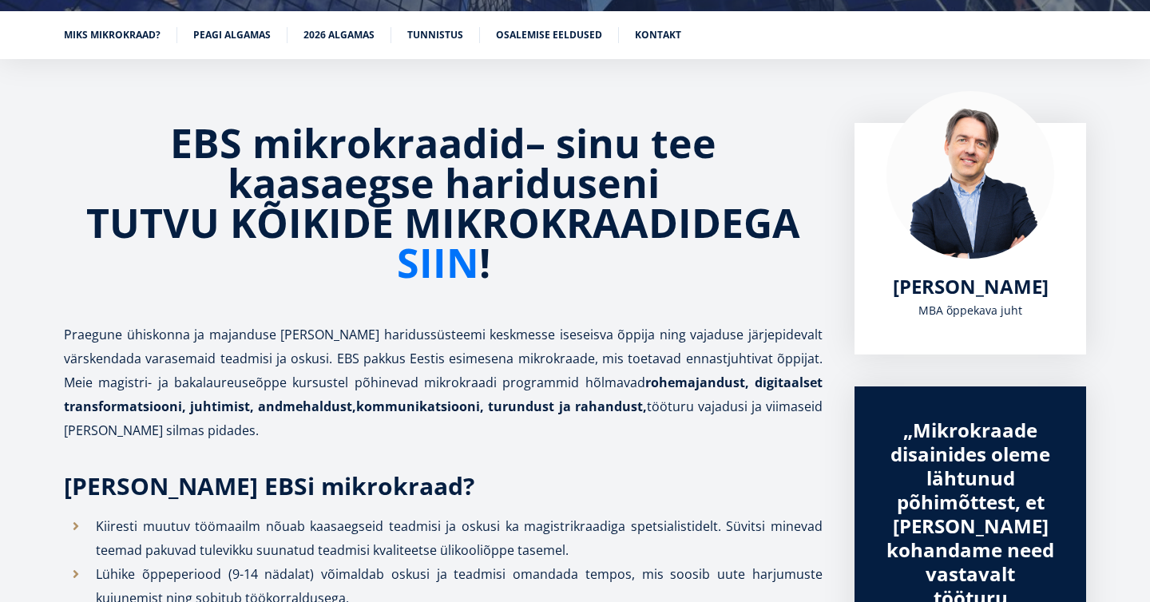 The height and width of the screenshot is (602, 1150). What do you see at coordinates (339, 35) in the screenshot?
I see `a: 2026 algamas` at bounding box center [339, 35].